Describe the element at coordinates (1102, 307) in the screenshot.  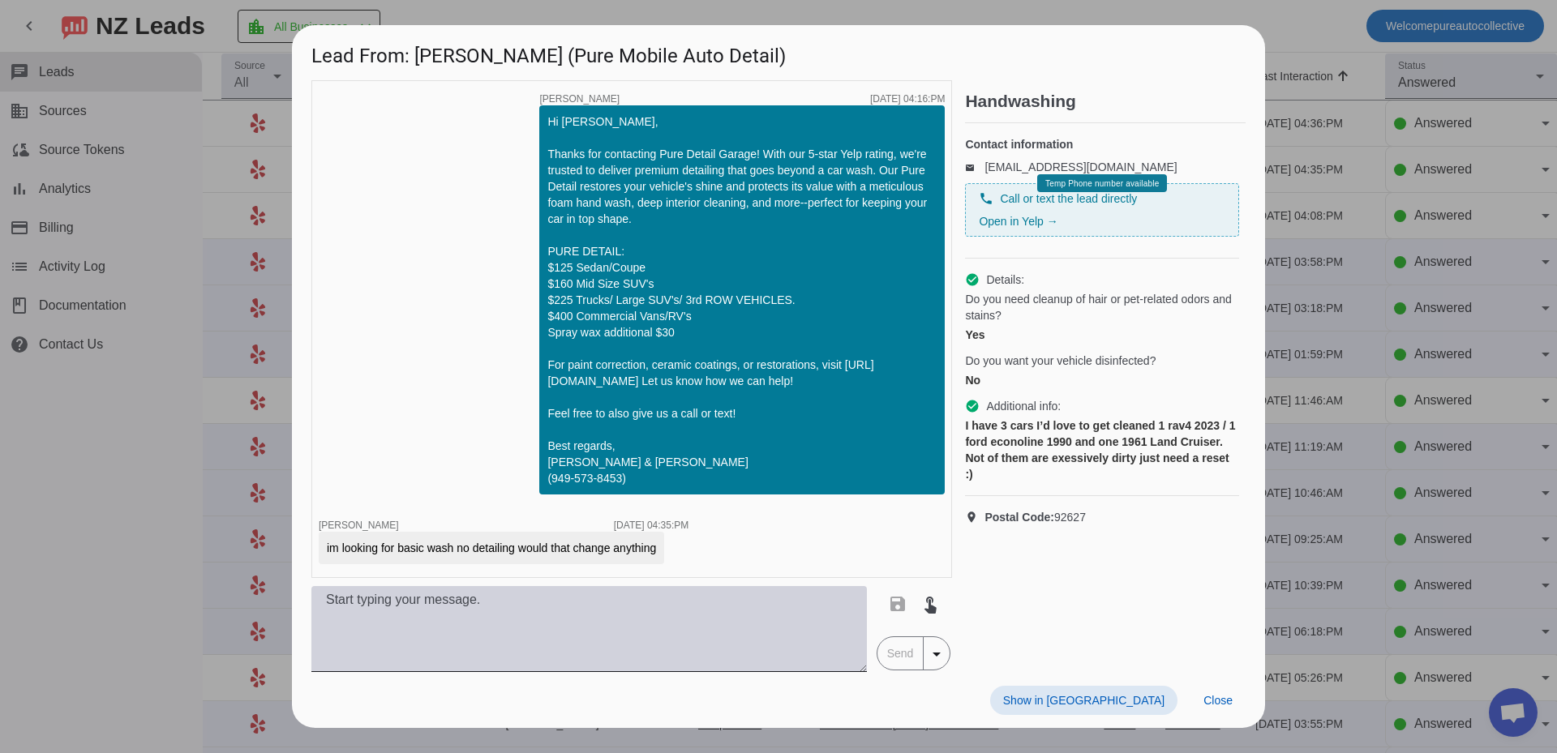
I see `span: Do you need cleanup of hair or pet-related odors and stains?` at that location.